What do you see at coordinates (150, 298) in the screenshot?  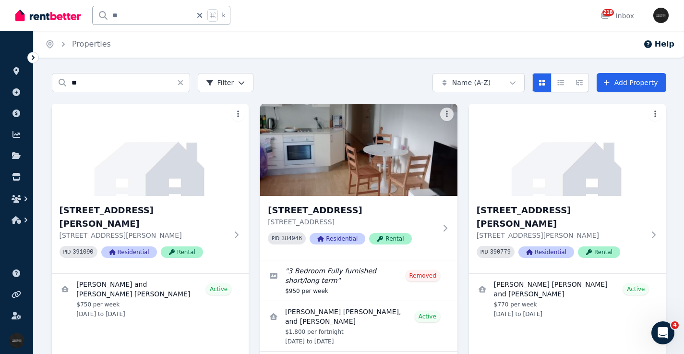 I see `a: View details for Younes Marrakchi Yatimi and Selim Mohamed Claude Abdesselem` at bounding box center [150, 298].